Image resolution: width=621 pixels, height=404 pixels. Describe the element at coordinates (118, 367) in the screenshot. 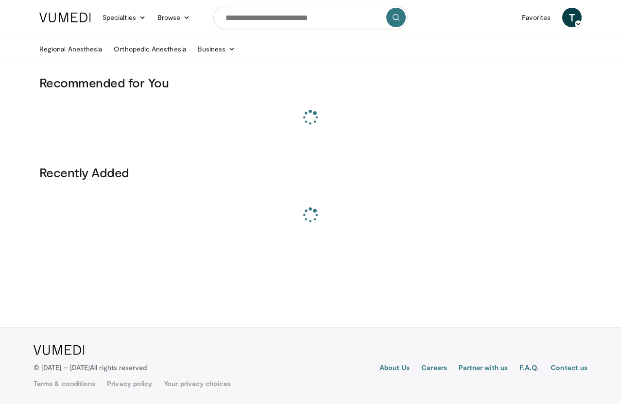

I see `span: All rights reserved` at that location.